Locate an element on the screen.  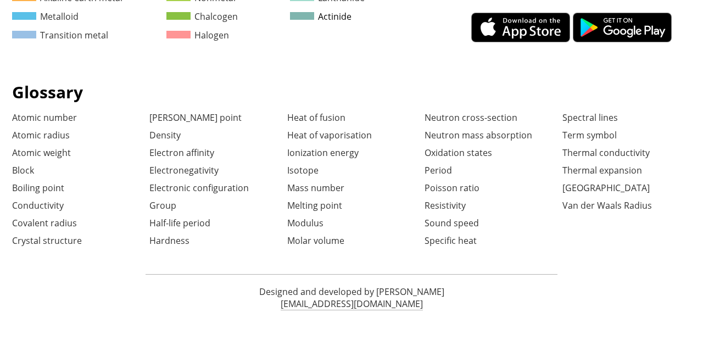
a: Block is located at coordinates (23, 170).